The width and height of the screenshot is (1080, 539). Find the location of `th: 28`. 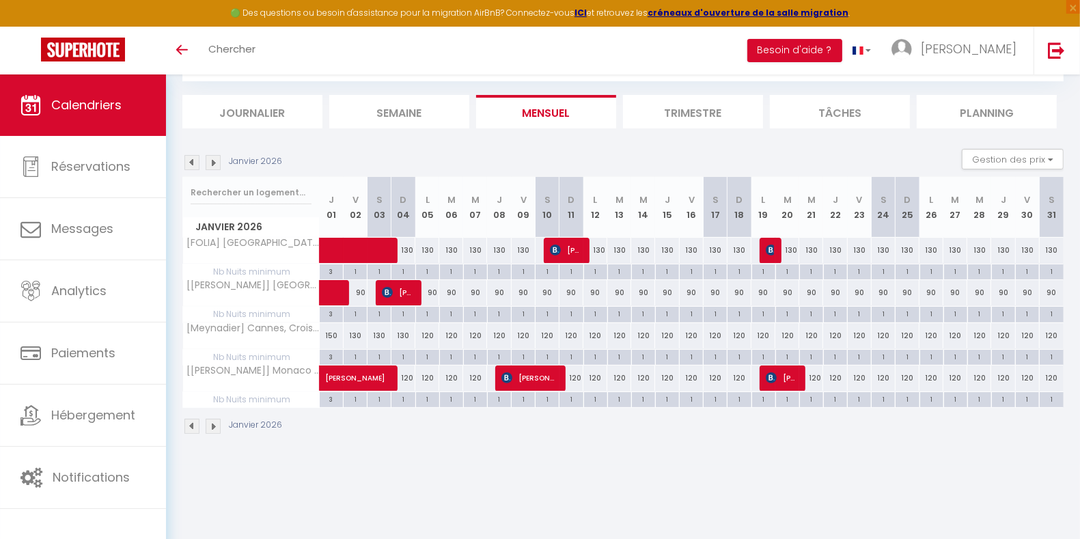

th: 28 is located at coordinates (979, 207).